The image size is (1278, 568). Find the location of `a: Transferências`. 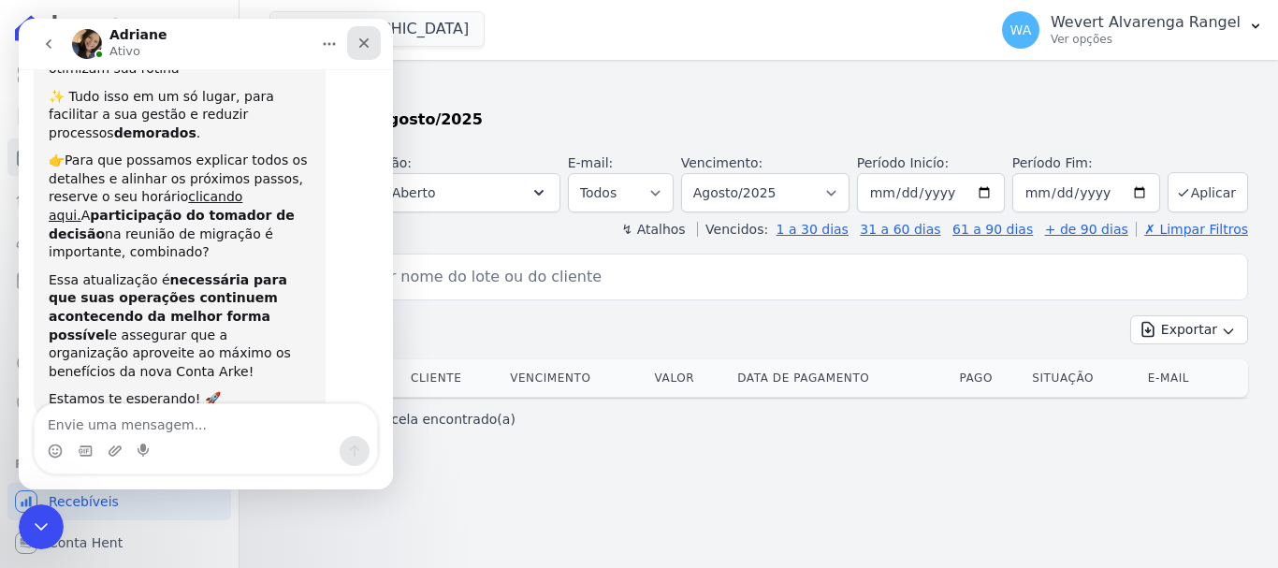

a: Transferências is located at coordinates (119, 322).